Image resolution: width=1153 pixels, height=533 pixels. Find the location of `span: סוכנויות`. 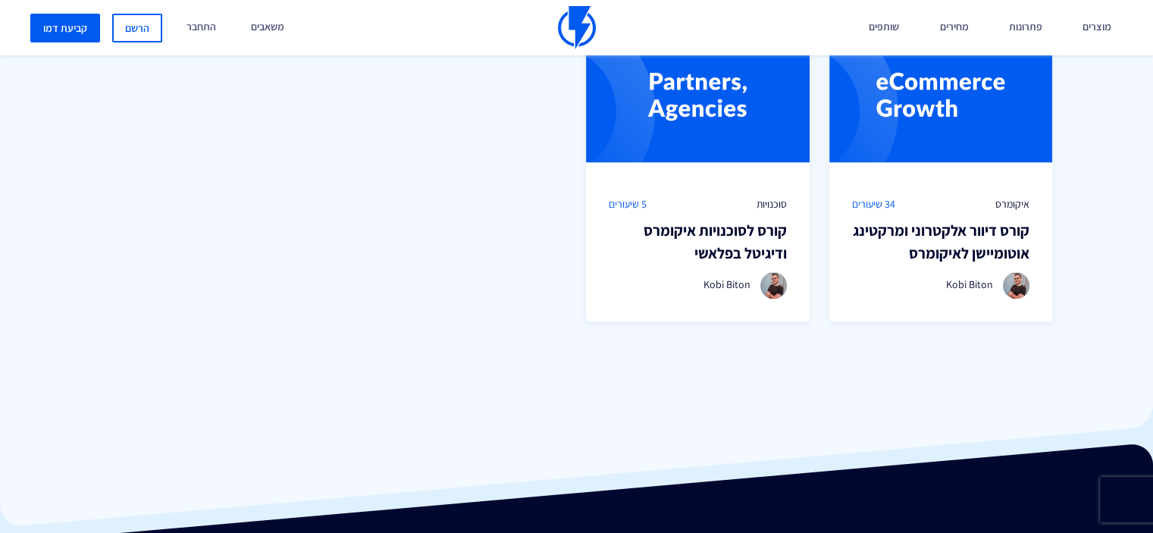

span: סוכנויות is located at coordinates (772, 204).